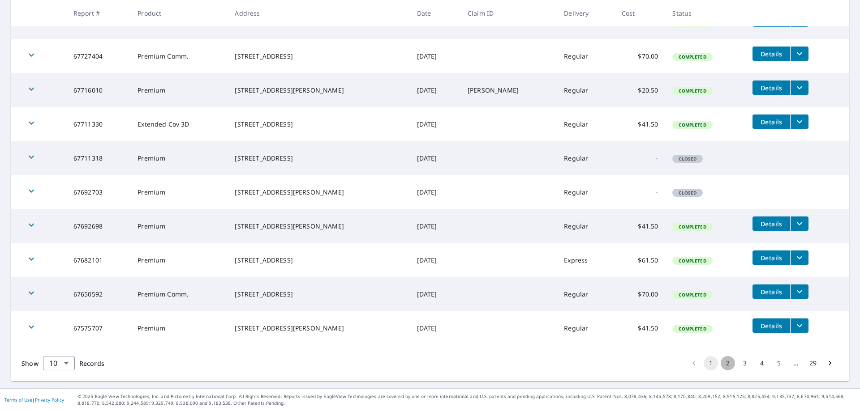 The width and height of the screenshot is (860, 411). What do you see at coordinates (92, 364) in the screenshot?
I see `span: Records` at bounding box center [92, 364].